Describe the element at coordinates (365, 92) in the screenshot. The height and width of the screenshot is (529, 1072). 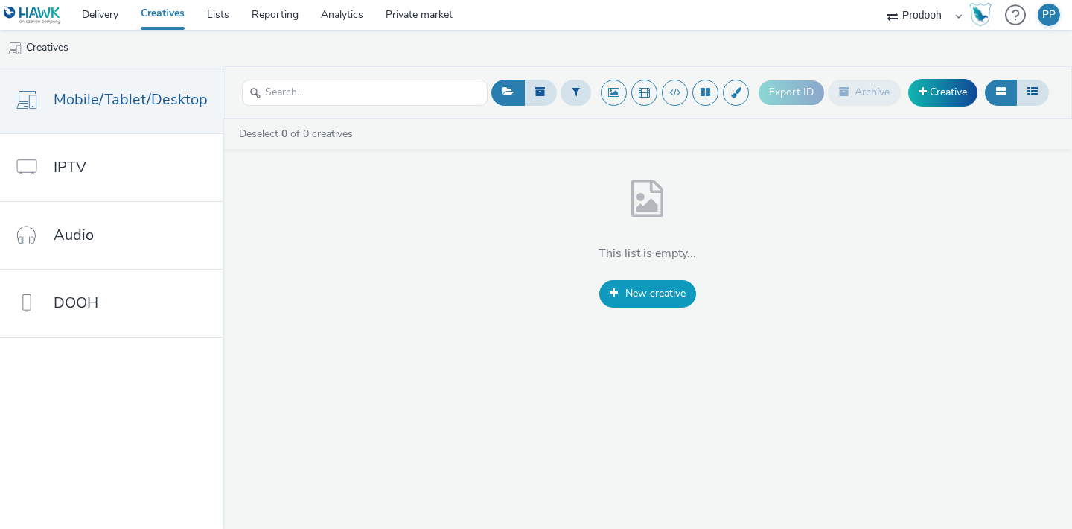
I see `input: Search...` at that location.